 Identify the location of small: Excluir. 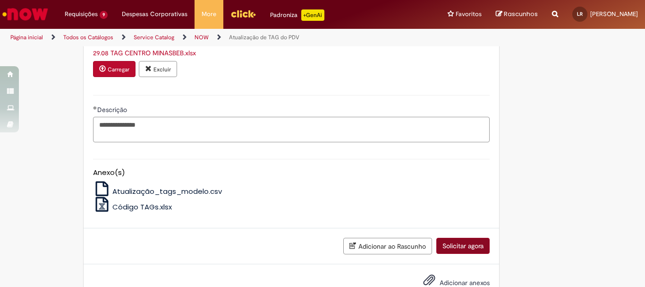
(162, 69).